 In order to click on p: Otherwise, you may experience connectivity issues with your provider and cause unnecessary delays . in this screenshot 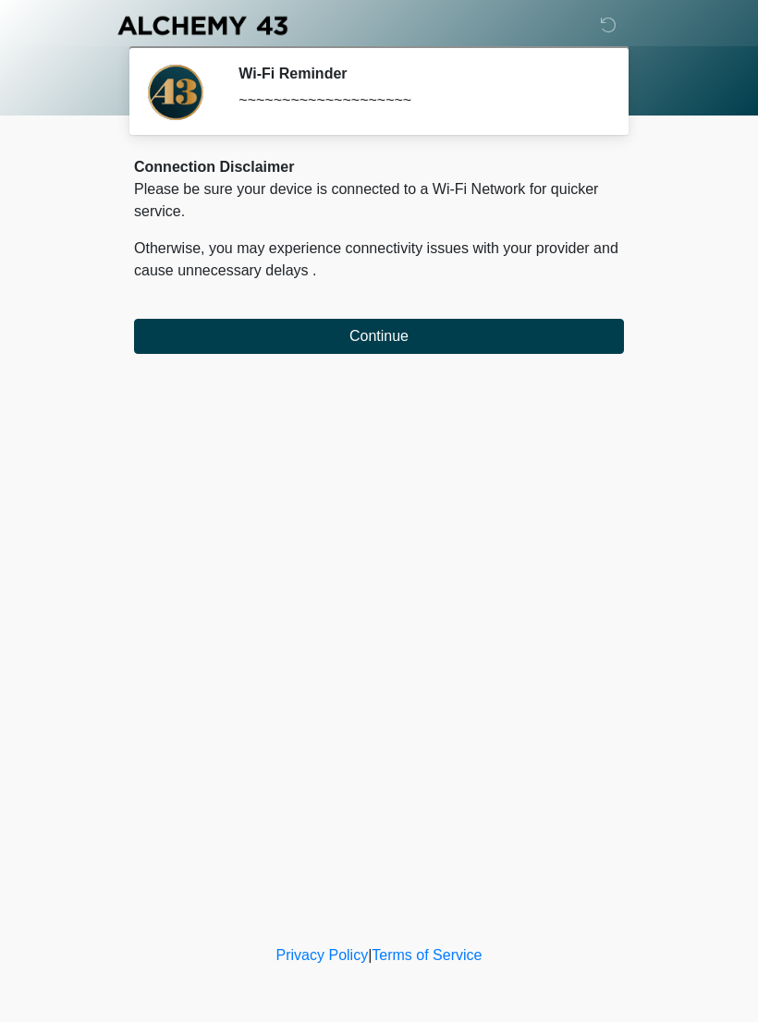, I will do `click(379, 260)`.